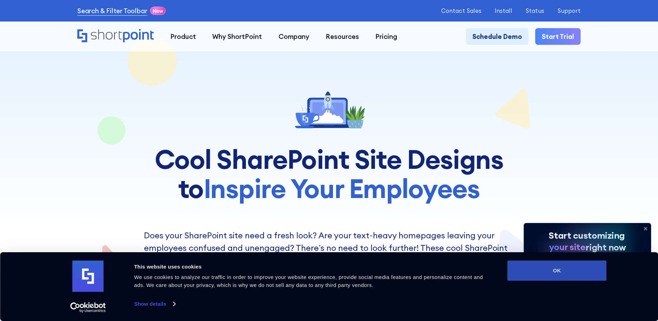 The width and height of the screenshot is (658, 321). Describe the element at coordinates (569, 10) in the screenshot. I see `p: Support` at that location.